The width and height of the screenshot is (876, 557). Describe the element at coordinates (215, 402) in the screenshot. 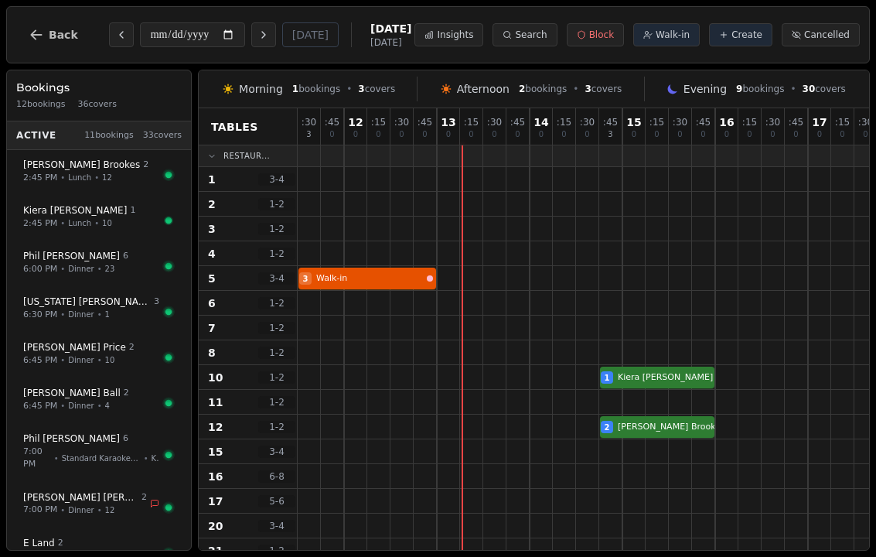

I see `span: 11` at that location.